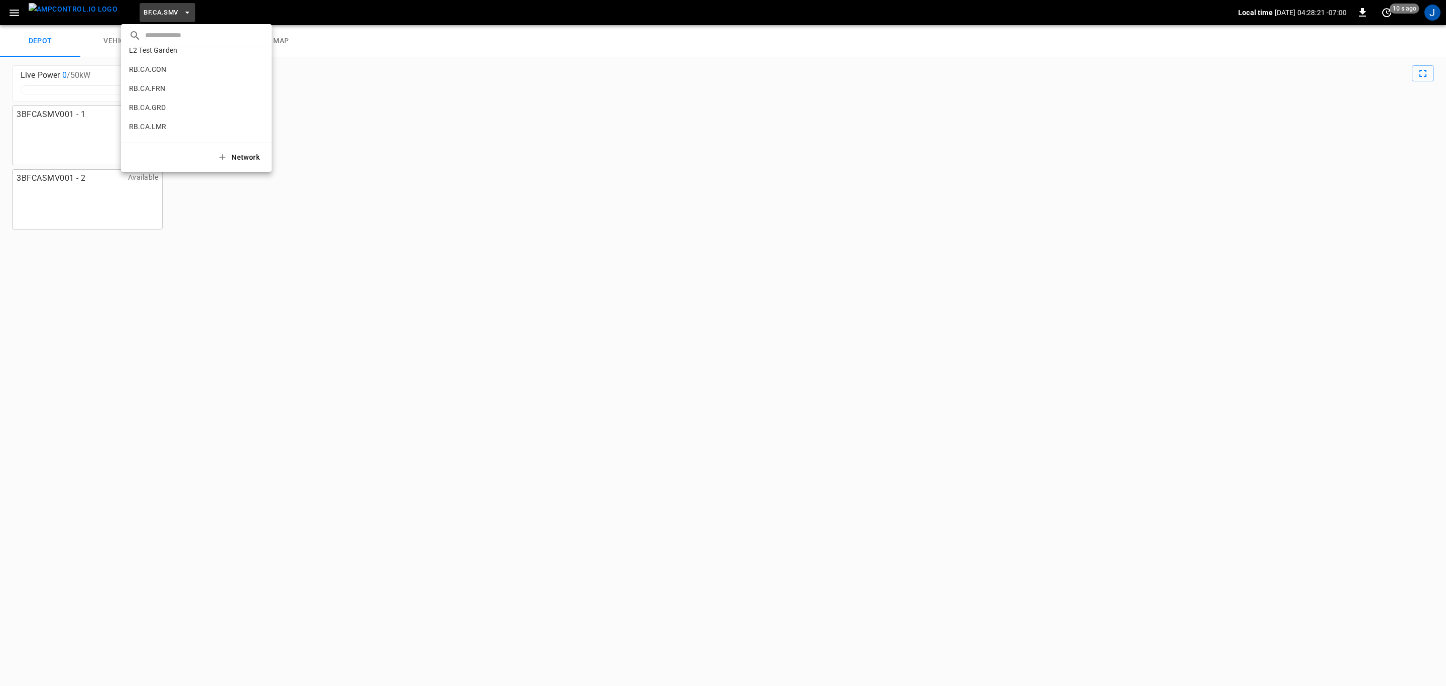  I want to click on p: L2 Test Garden, so click(178, 50).